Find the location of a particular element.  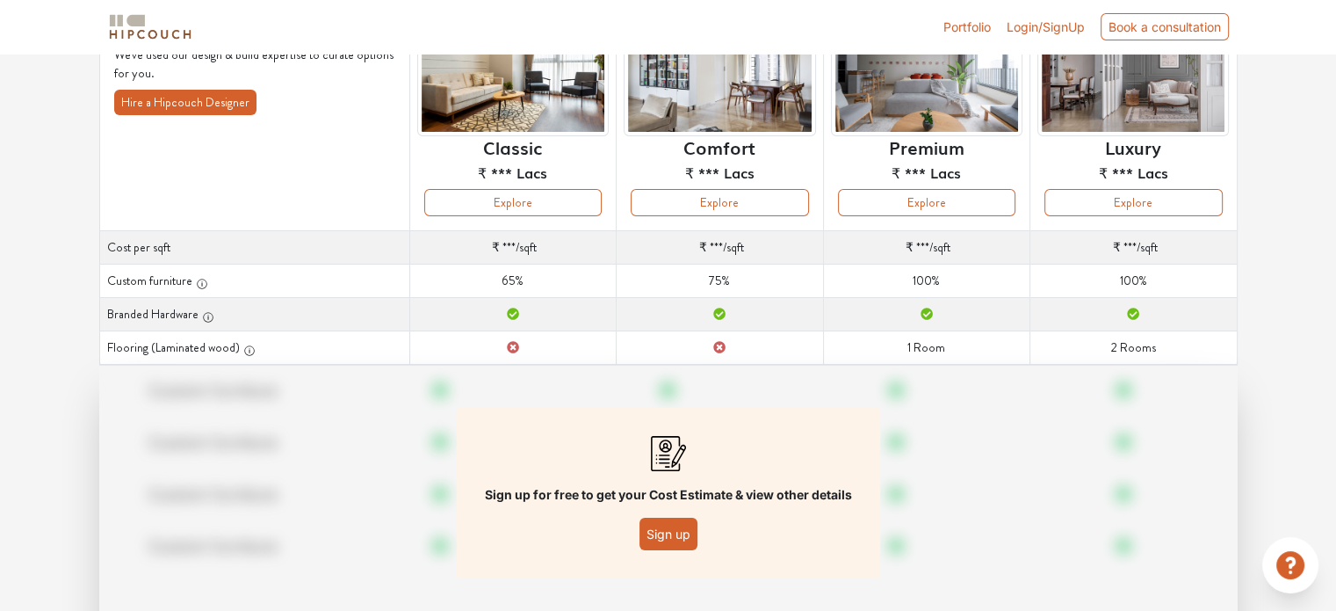

td: 1 Room is located at coordinates (926, 348).